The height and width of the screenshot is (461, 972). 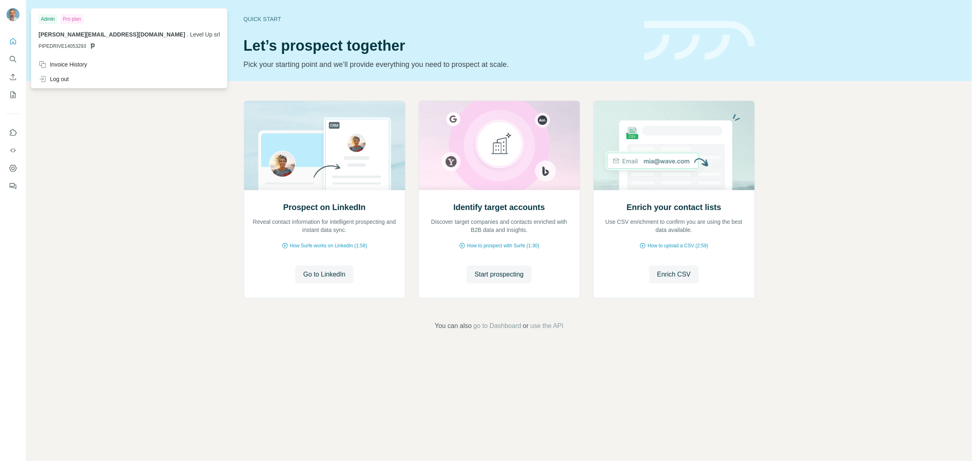 What do you see at coordinates (499, 226) in the screenshot?
I see `p: Discover target companies and contacts enriched with B2B data and insights.` at bounding box center [499, 226].